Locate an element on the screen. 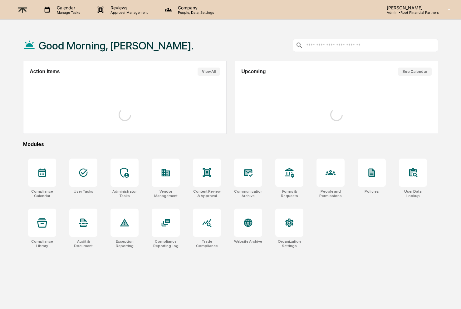 This screenshot has height=309, width=461. div: Policies is located at coordinates (372, 191).